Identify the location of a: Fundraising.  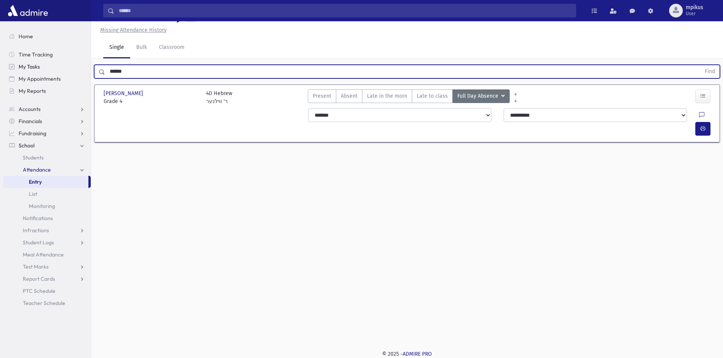
(47, 134).